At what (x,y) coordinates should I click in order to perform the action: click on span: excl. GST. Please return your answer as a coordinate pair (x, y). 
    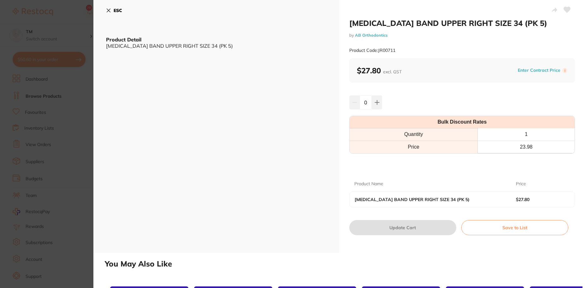
    Looking at the image, I should click on (392, 72).